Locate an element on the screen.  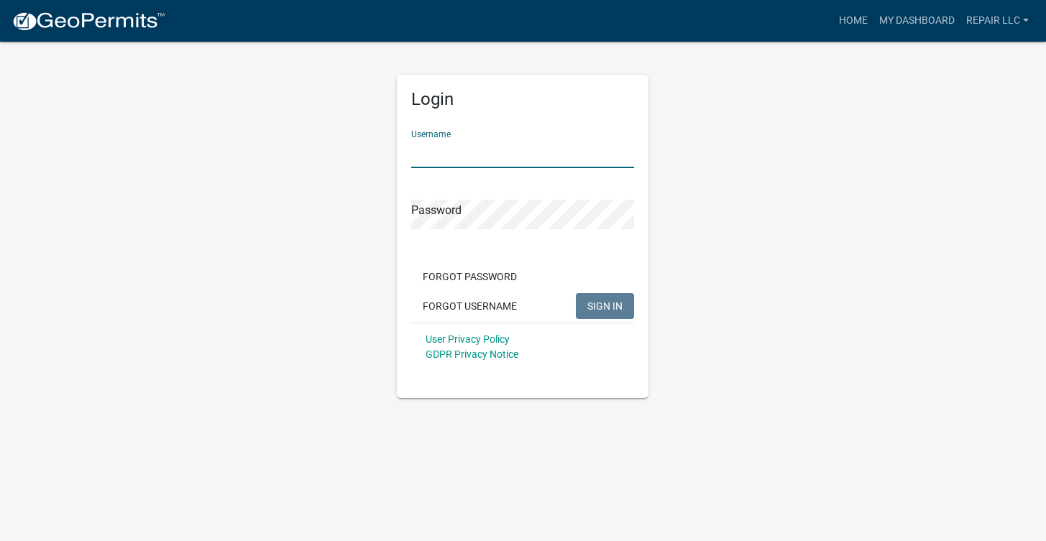
a: User Privacy Policy is located at coordinates (467, 339).